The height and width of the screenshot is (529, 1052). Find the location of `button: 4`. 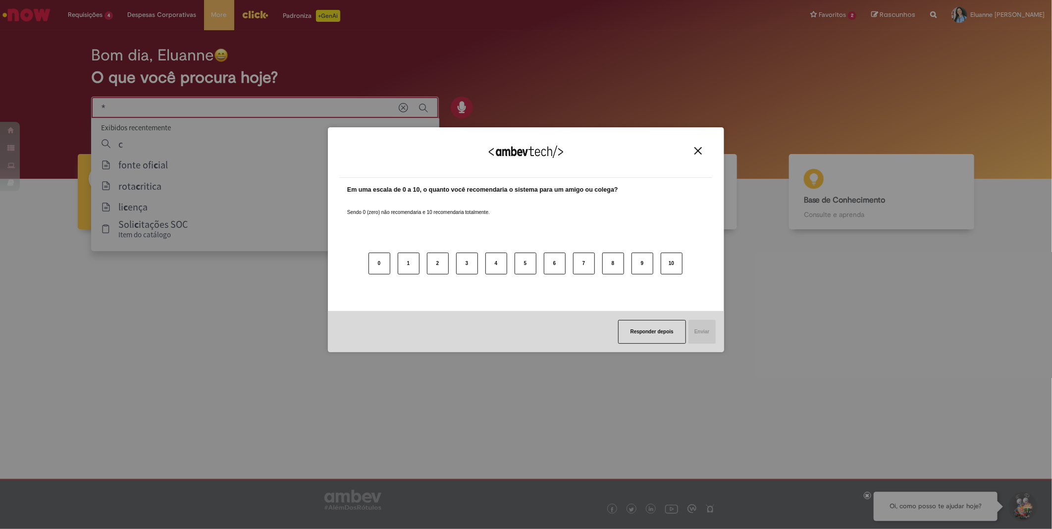

button: 4 is located at coordinates (496, 263).